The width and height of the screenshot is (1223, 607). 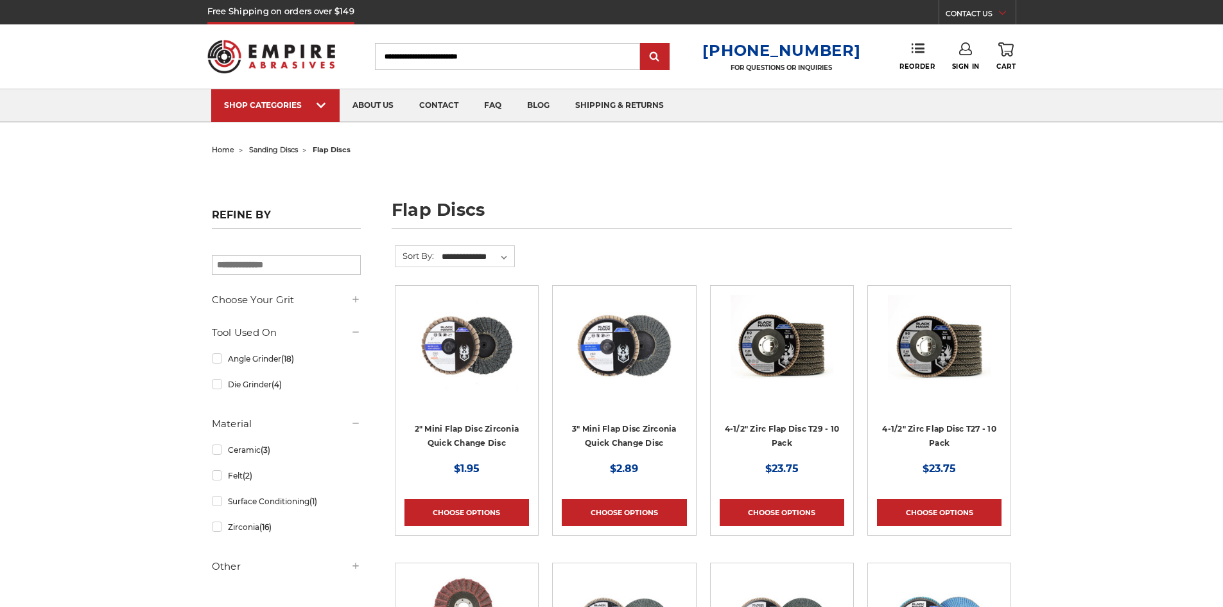 I want to click on label: Sort By:, so click(x=415, y=255).